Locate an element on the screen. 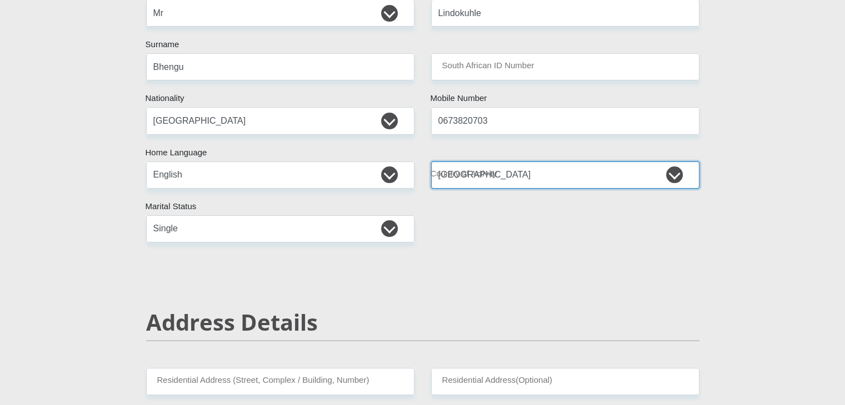  h2: Address Details is located at coordinates (423, 323).